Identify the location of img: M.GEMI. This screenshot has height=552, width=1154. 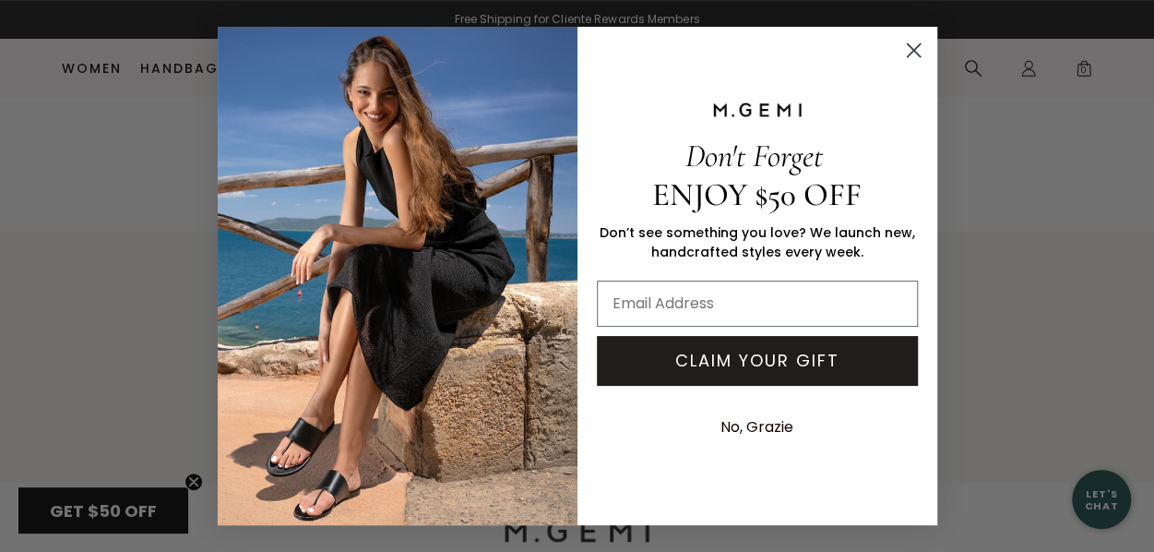
(757, 110).